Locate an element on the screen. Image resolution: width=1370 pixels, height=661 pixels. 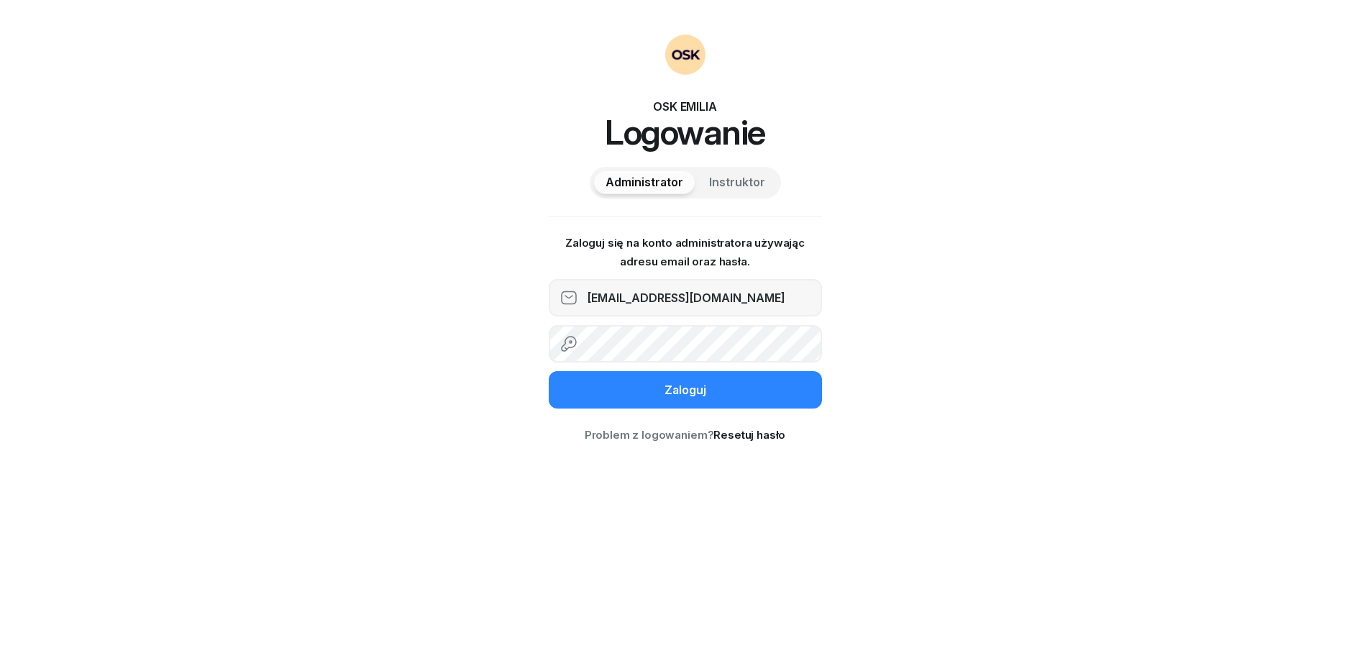
a: Resetuj hasło is located at coordinates (749, 434).